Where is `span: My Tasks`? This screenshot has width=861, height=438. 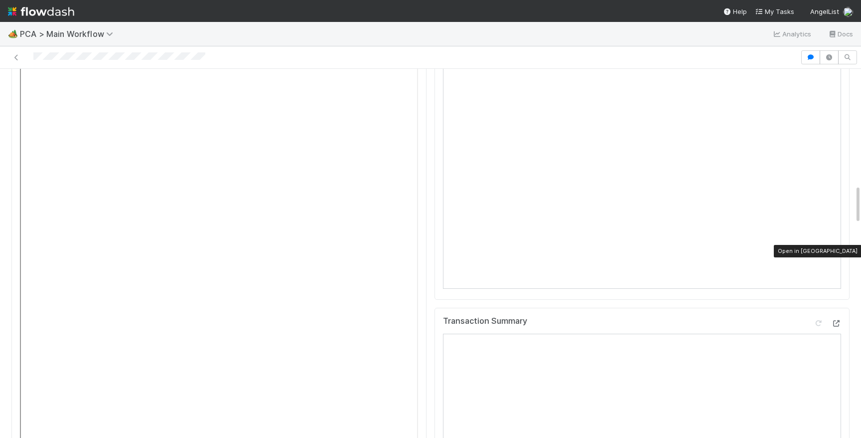
span: My Tasks is located at coordinates (775, 11).